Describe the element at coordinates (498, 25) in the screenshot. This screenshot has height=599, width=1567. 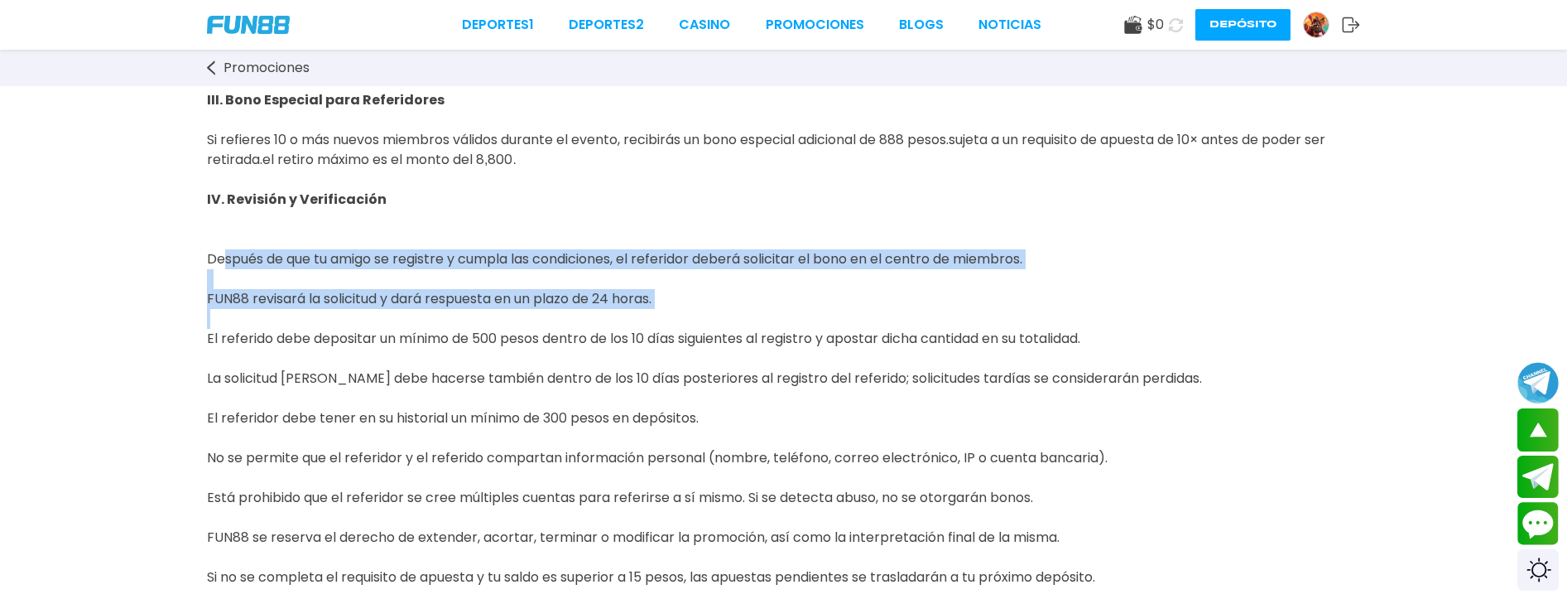
I see `a: Deportes1` at that location.